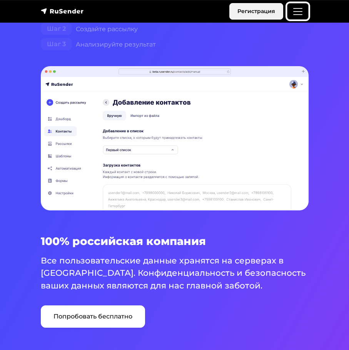  I want to click on span: Шаг 2, so click(56, 29).